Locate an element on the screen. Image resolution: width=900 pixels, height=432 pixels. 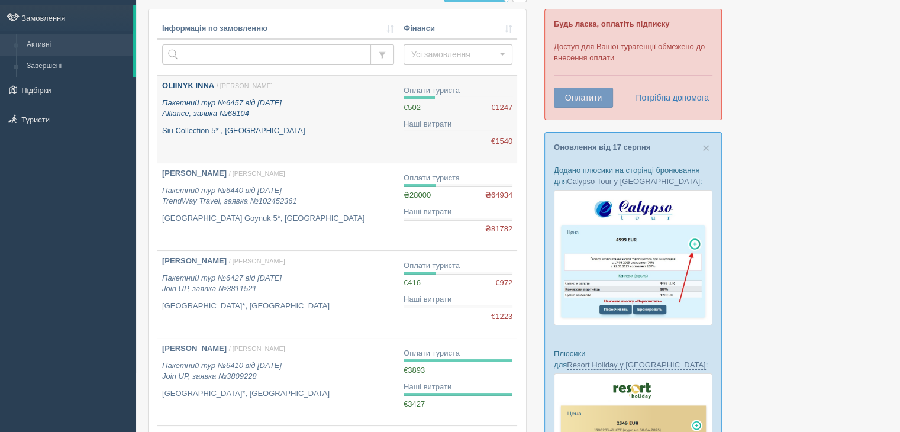
p: Плюсики для : is located at coordinates (633, 359).